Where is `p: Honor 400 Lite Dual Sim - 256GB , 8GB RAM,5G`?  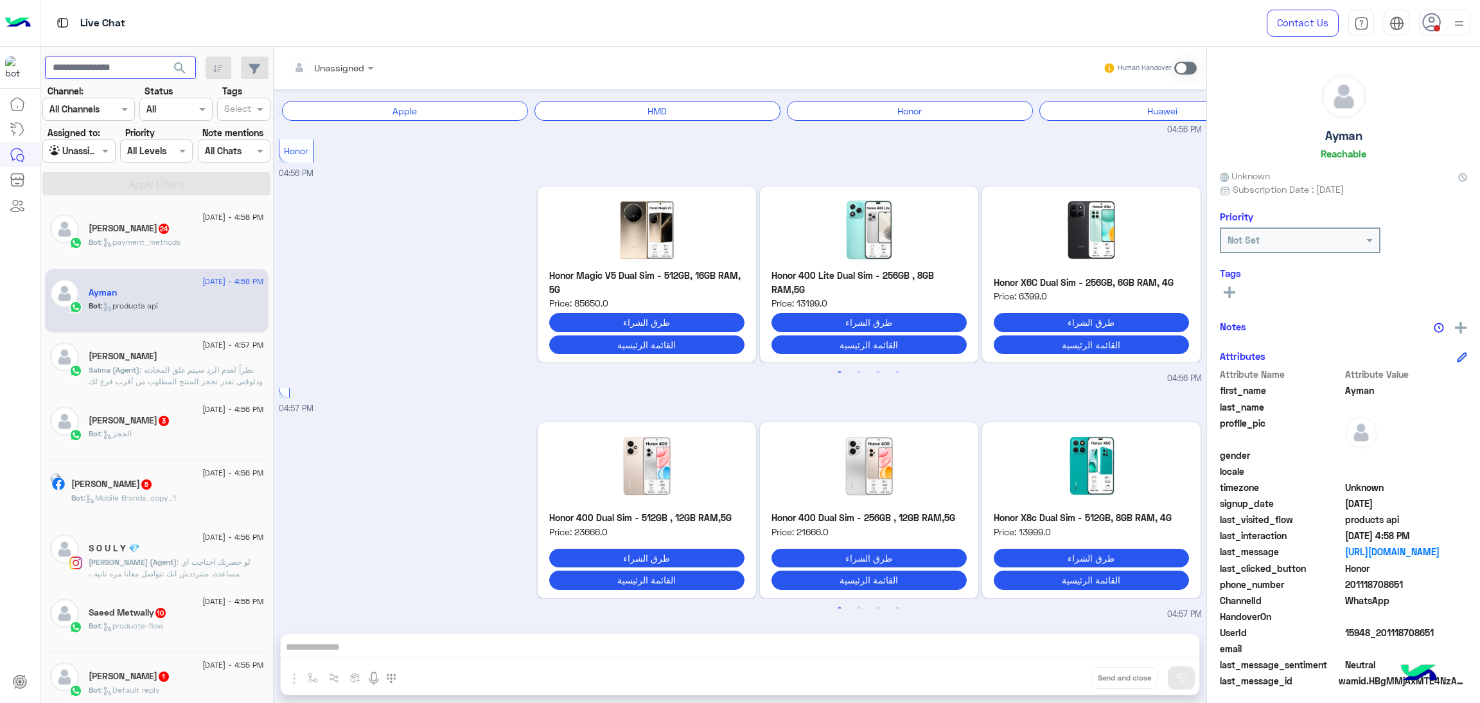 p: Honor 400 Lite Dual Sim - 256GB , 8GB RAM,5G is located at coordinates (869, 282).